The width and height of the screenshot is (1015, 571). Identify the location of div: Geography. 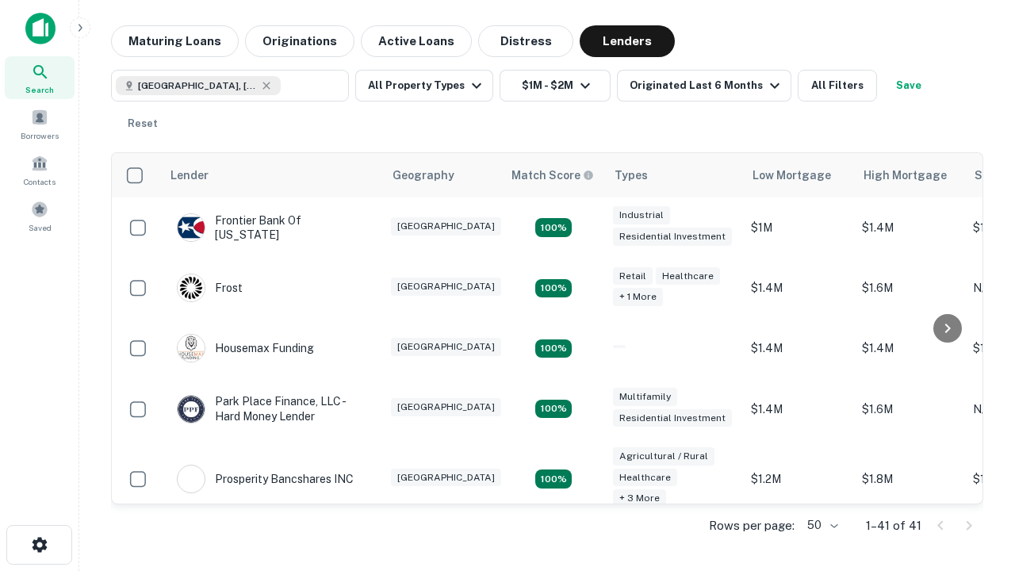
(423, 175).